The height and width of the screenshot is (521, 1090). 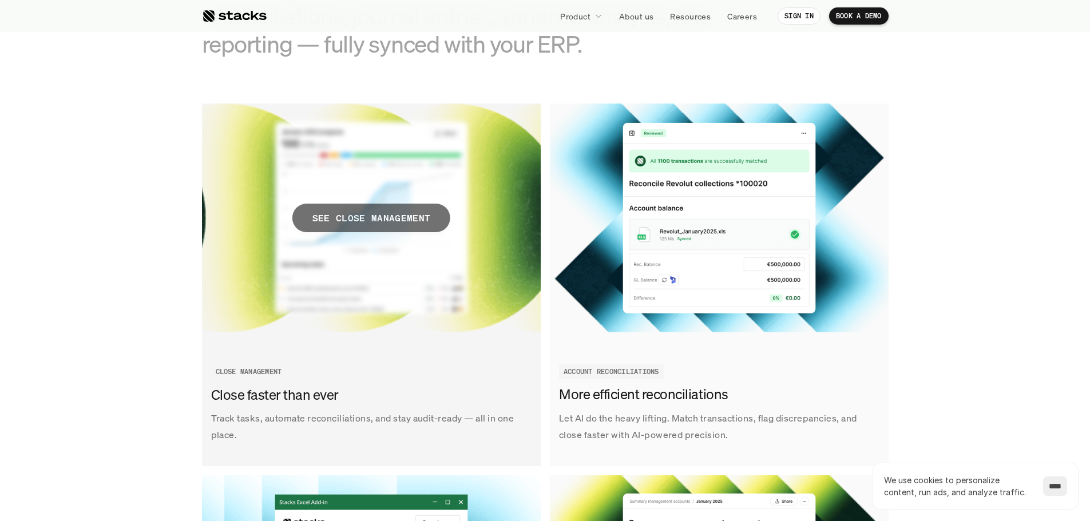 What do you see at coordinates (799, 16) in the screenshot?
I see `a: SIGN IN` at bounding box center [799, 16].